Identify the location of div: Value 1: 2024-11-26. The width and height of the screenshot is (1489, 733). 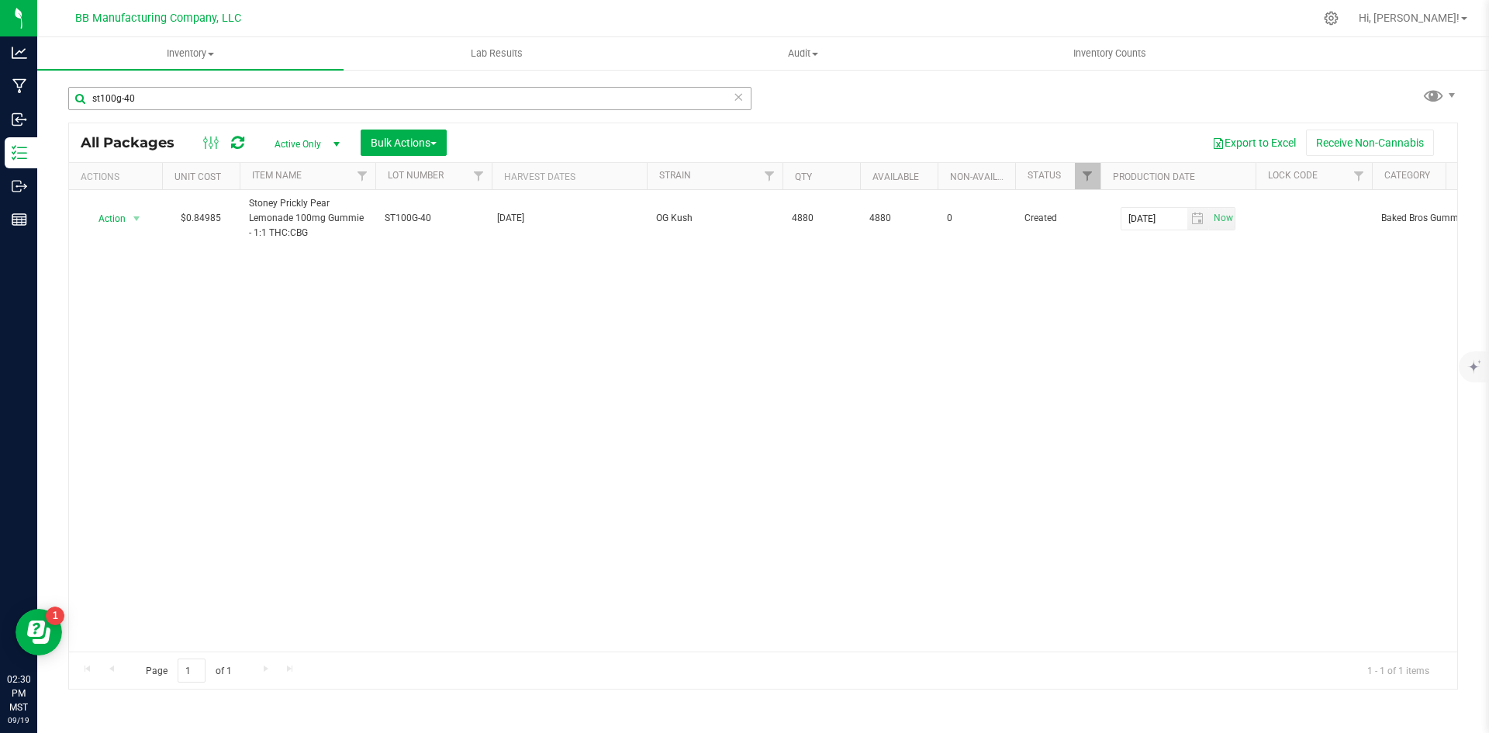
(569, 218).